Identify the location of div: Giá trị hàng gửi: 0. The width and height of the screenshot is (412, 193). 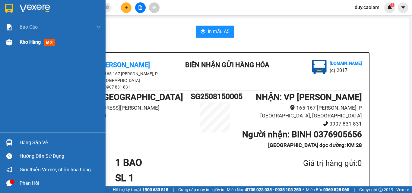
(318, 163).